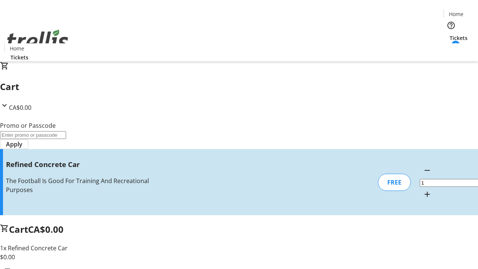 The image size is (478, 269). Describe the element at coordinates (394, 182) in the screenshot. I see `div: FREE` at that location.